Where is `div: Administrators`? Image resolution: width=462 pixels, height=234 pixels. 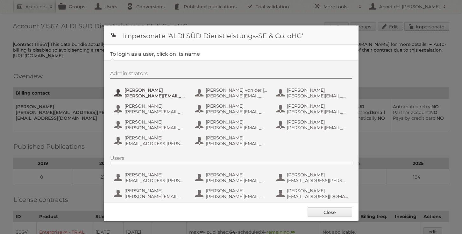
div: Administrators is located at coordinates (231, 74).